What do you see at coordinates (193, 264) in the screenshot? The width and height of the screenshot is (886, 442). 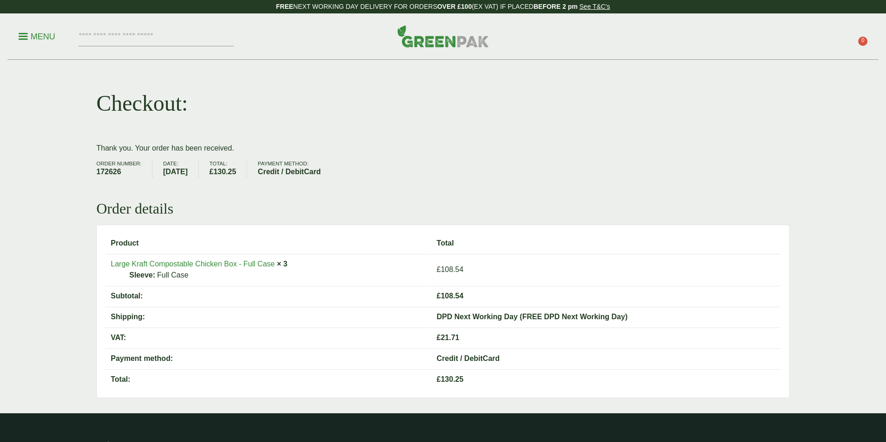 I see `a: Large Kraft Compostable Chicken Box - Full Case` at bounding box center [193, 264].